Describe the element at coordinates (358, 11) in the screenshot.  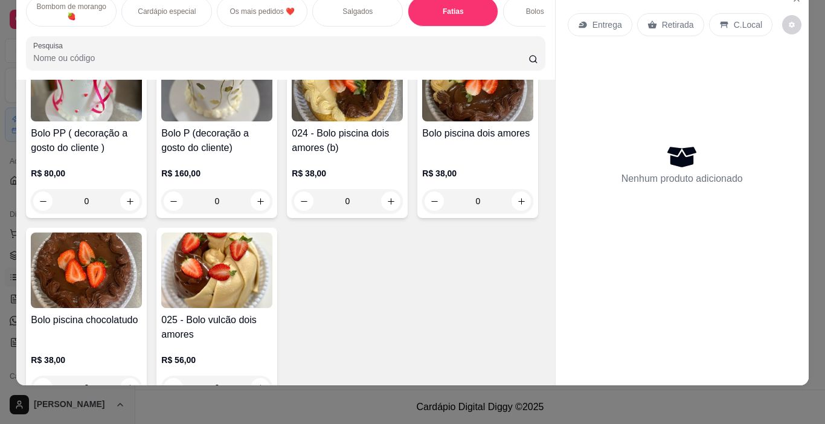
I see `p: Salgados` at that location.